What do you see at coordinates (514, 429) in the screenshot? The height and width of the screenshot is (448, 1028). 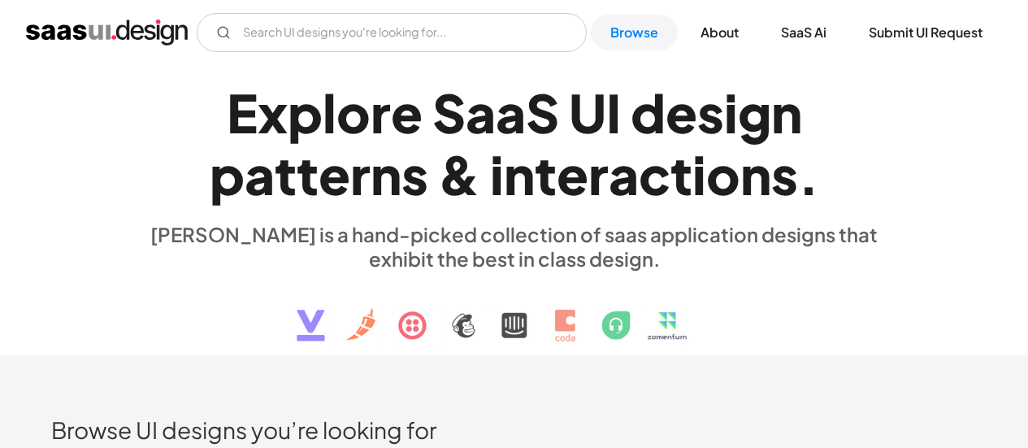 I see `h2: Browse UI designs you’re looking for` at bounding box center [514, 429].